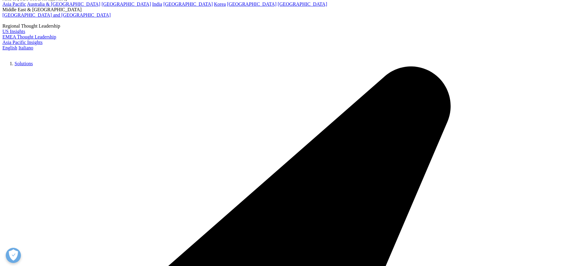 This screenshot has width=572, height=266. Describe the element at coordinates (29, 37) in the screenshot. I see `span: EMEA Thought Leadership` at that location.